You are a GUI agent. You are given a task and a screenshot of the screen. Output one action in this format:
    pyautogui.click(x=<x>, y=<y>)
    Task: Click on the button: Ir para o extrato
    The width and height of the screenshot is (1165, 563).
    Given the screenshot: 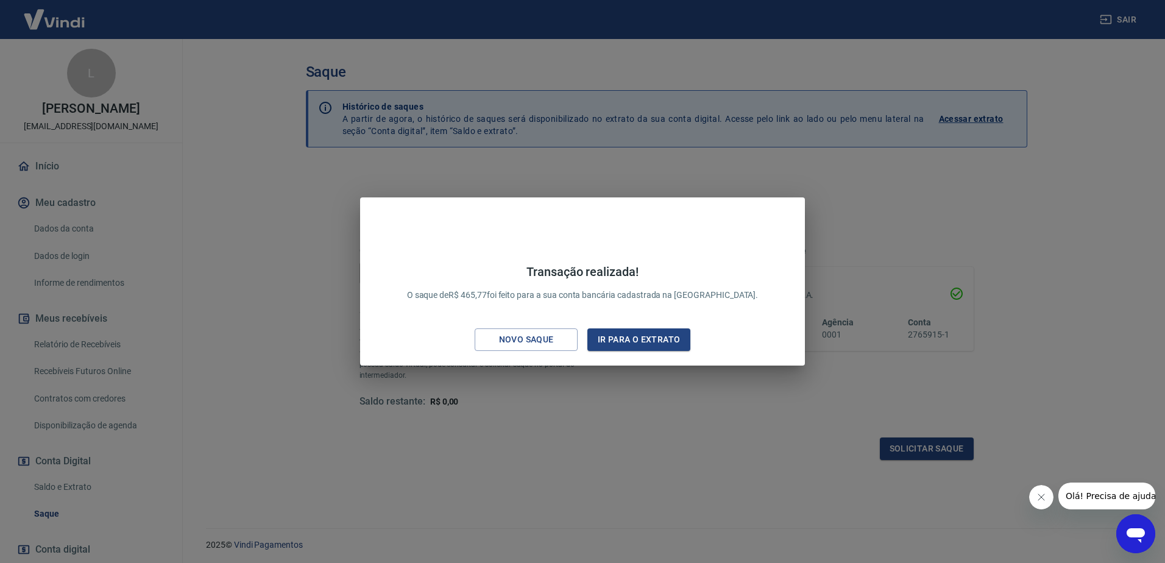 What is the action you would take?
    pyautogui.click(x=639, y=339)
    